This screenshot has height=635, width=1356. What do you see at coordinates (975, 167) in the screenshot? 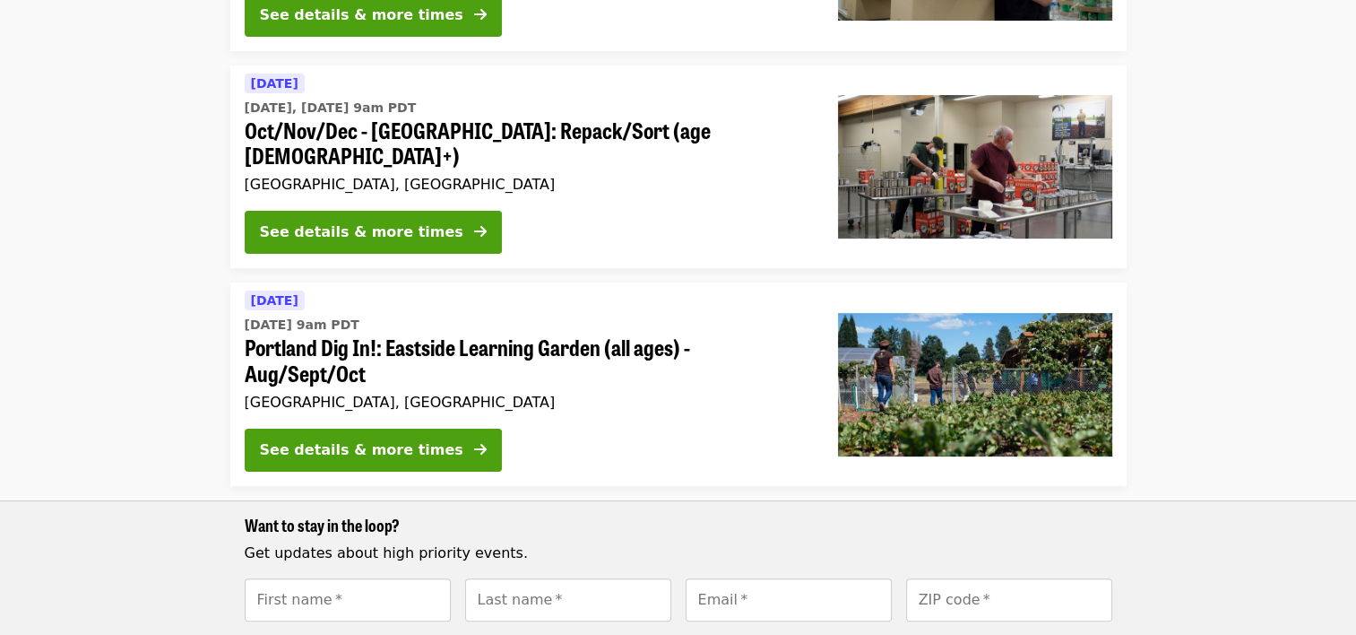
I see `img: Oct/Nov/Dec - Portland: Repack/Sort (age 16+) organized by Oregon Food Bank` at bounding box center [975, 167].